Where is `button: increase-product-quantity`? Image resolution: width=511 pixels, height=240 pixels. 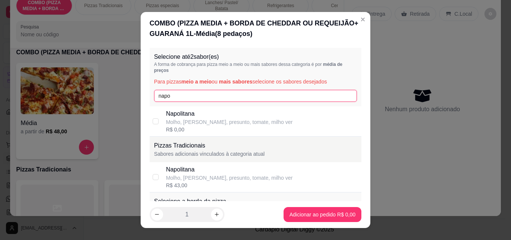 button: increase-product-quantity is located at coordinates (217, 214).